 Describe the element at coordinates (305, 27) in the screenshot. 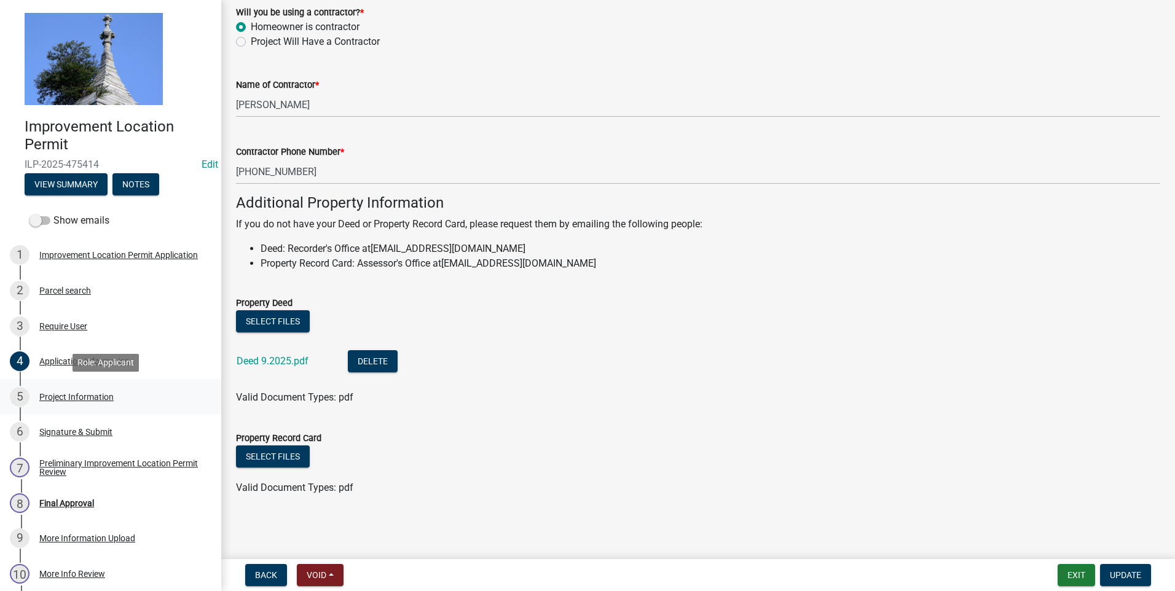

I see `label: Homeowner is contractor` at that location.